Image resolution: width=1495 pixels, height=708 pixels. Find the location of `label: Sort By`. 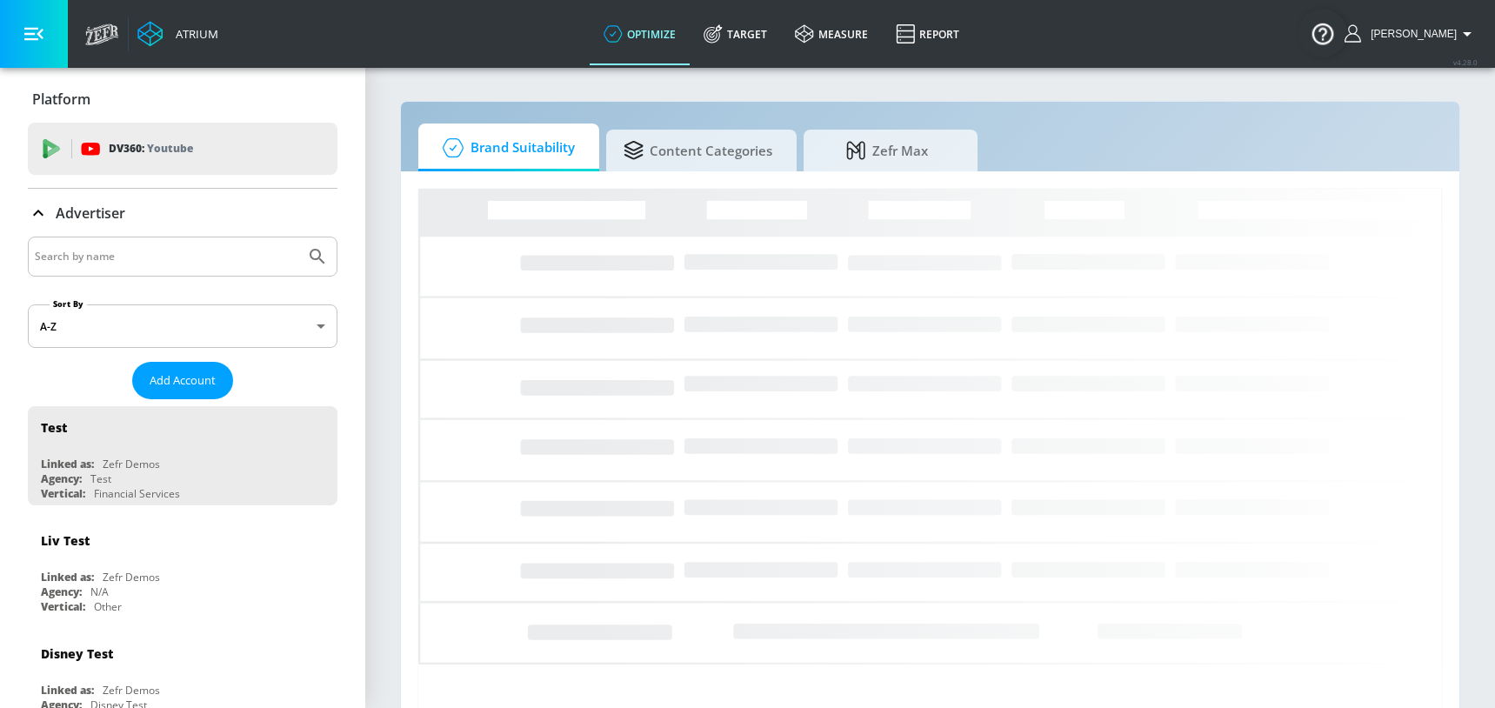

label: Sort By is located at coordinates (68, 303).